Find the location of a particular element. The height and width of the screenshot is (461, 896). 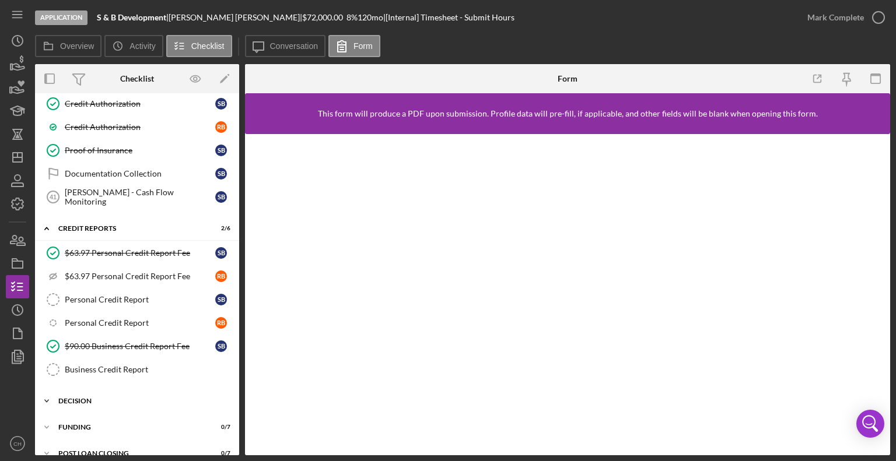

div: Form is located at coordinates (568, 79).